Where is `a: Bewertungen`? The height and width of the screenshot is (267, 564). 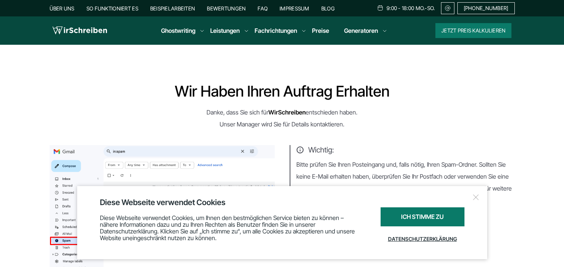 a: Bewertungen is located at coordinates (226, 8).